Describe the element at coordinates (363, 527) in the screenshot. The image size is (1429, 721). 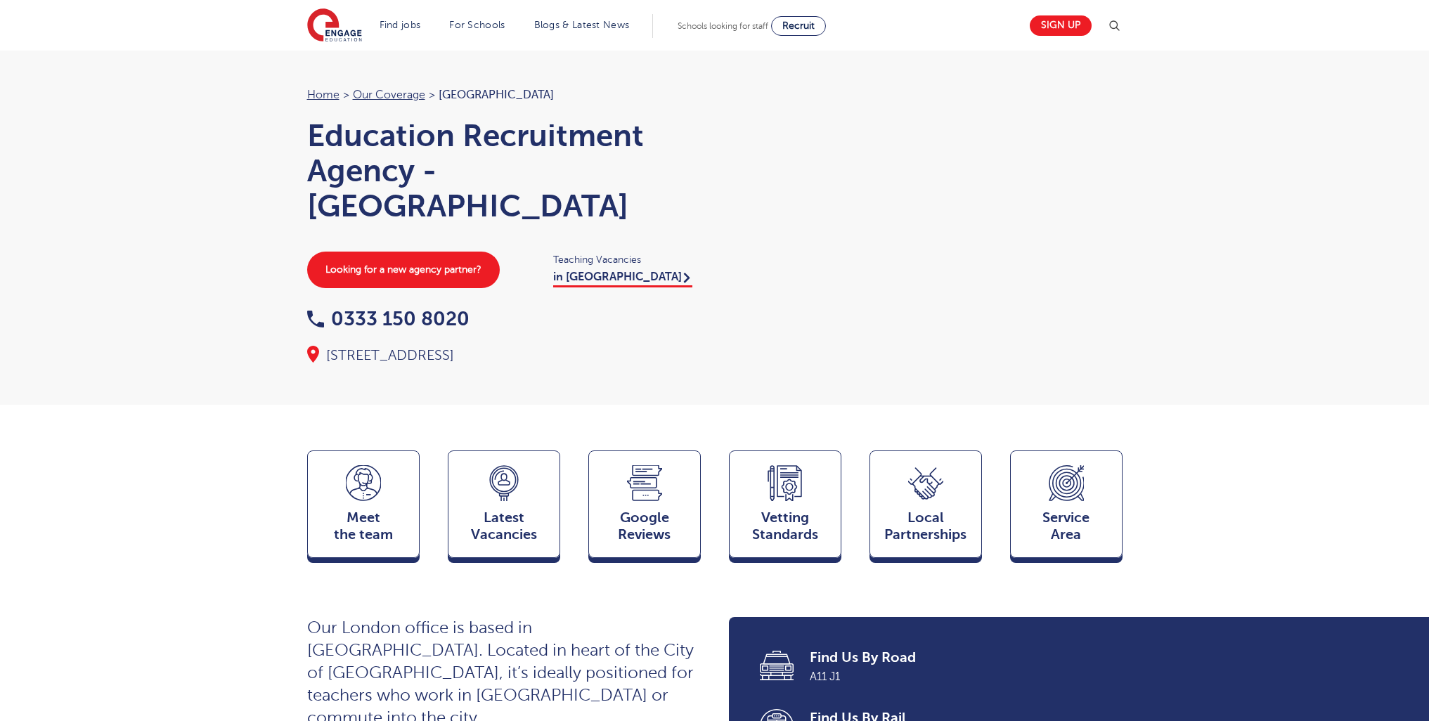
I see `span: Meet the team` at that location.